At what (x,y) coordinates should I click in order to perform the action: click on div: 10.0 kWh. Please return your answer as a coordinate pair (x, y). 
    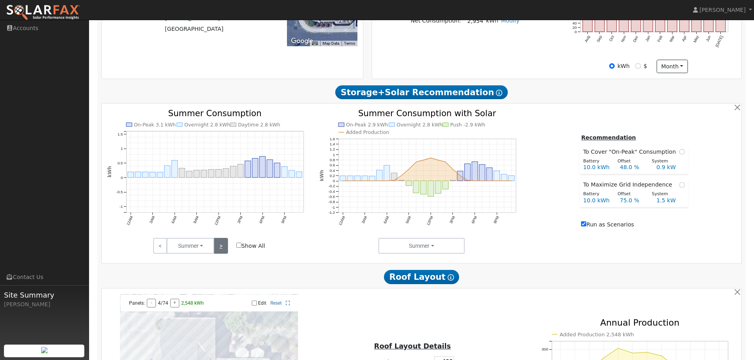
    Looking at the image, I should click on (597, 201).